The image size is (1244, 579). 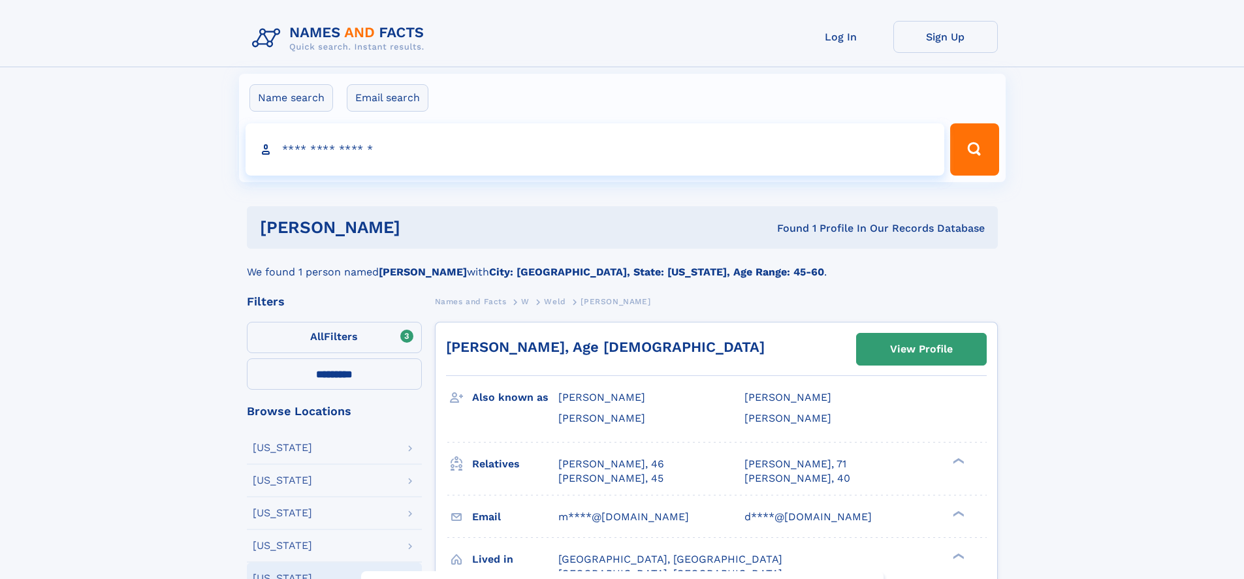 I want to click on img: Logo Names and Facts, so click(x=341, y=39).